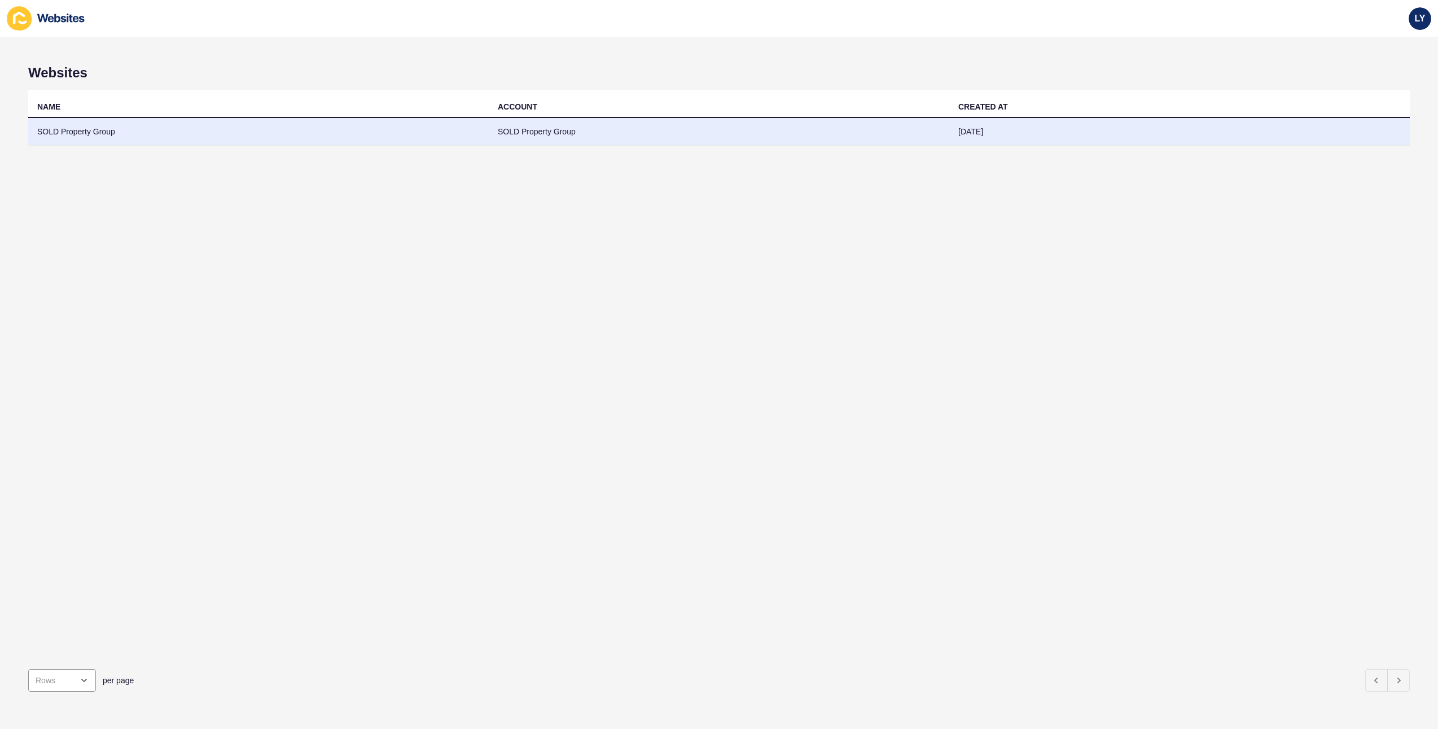 This screenshot has height=729, width=1438. I want to click on div: CREATED AT, so click(983, 107).